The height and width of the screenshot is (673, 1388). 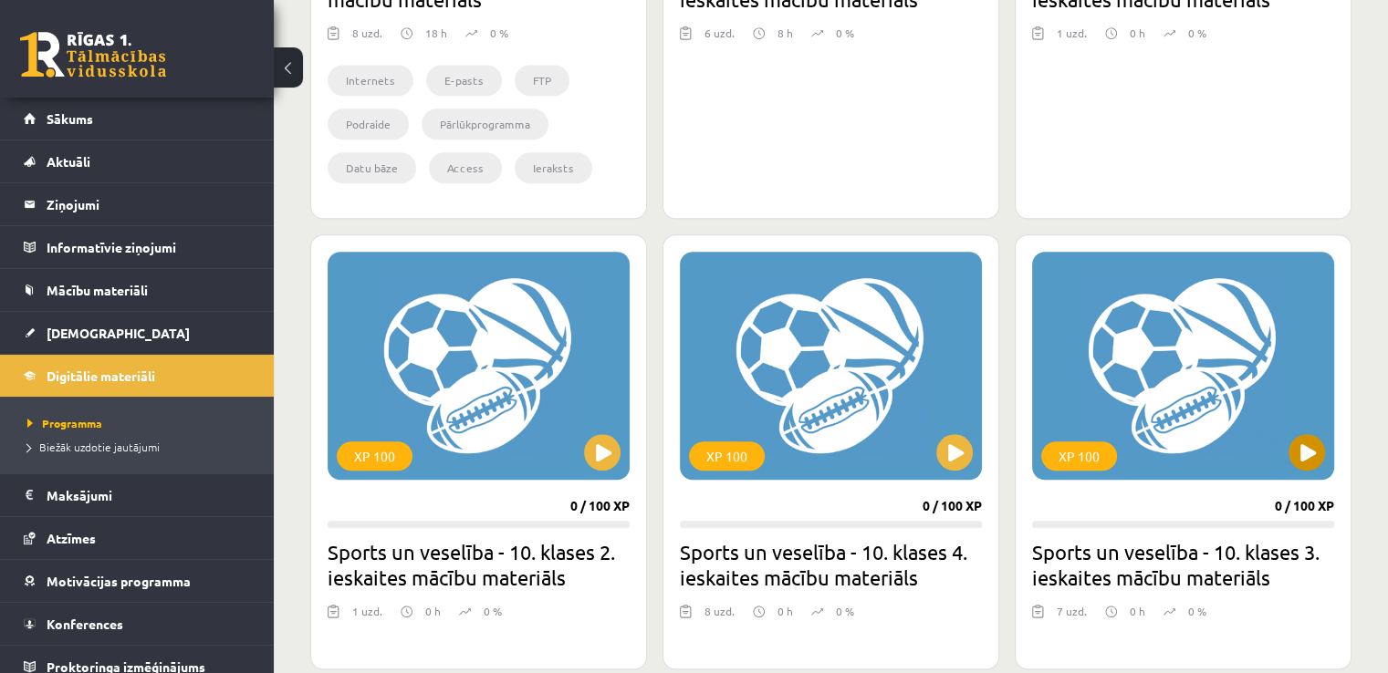 I want to click on legend: Informatīvie ziņojumi, so click(x=149, y=247).